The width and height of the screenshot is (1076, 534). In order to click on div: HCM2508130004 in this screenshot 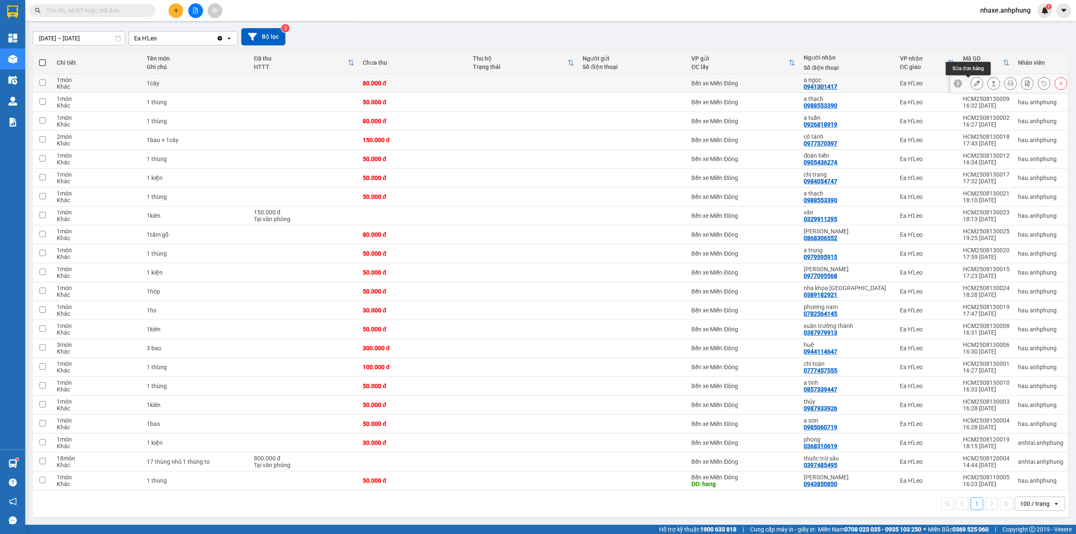, I will do `click(986, 420)`.